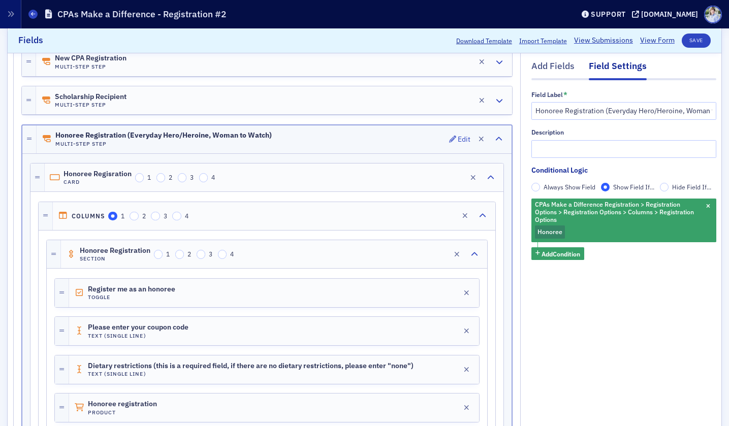  Describe the element at coordinates (634, 187) in the screenshot. I see `span: Show Field If...` at that location.